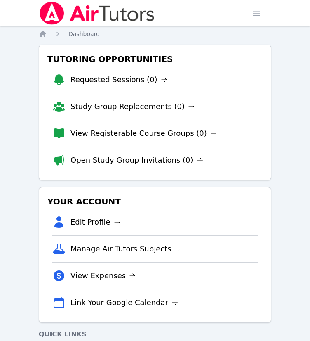  Describe the element at coordinates (137, 160) in the screenshot. I see `a: Open Study Group Invitations (0)` at that location.